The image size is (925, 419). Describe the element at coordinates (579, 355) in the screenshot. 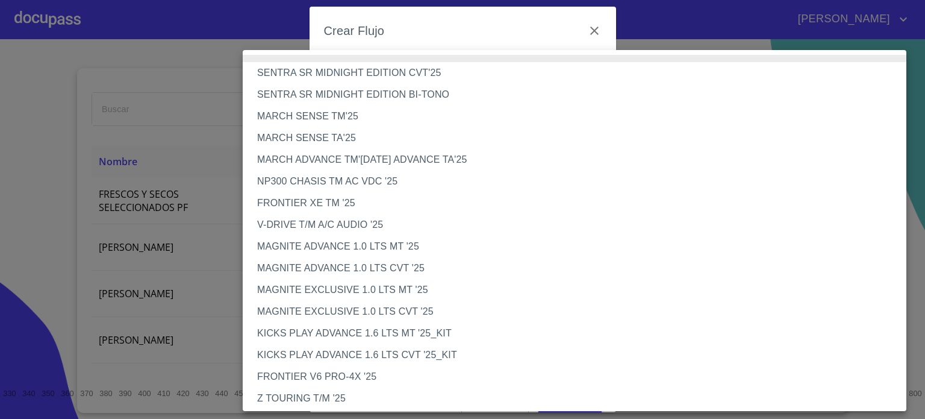

I see `li: KICKS PLAY ADVANCE 1.6 LTS CVT '25_KIT` at that location.